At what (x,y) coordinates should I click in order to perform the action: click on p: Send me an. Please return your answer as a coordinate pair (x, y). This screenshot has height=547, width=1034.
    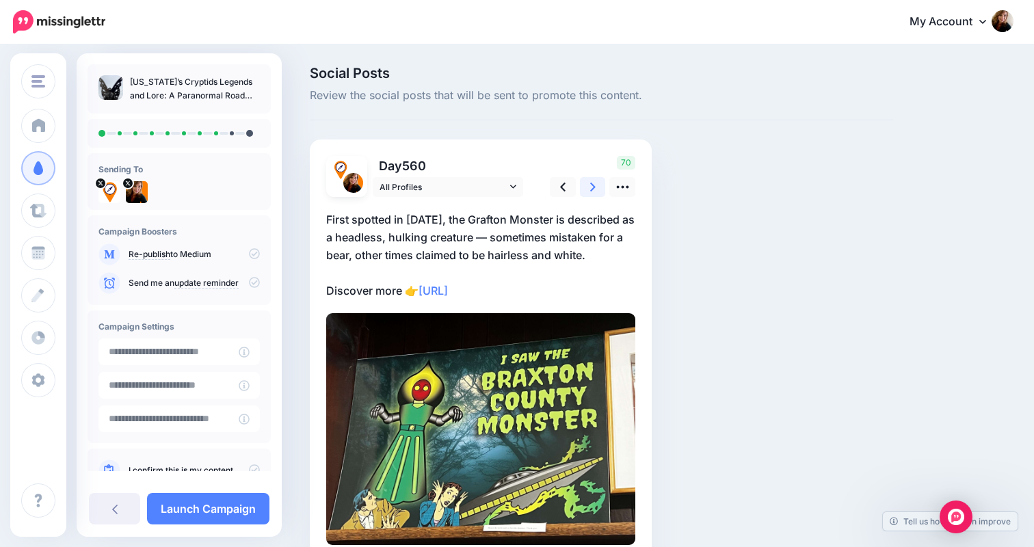
    Looking at the image, I should click on (194, 283).